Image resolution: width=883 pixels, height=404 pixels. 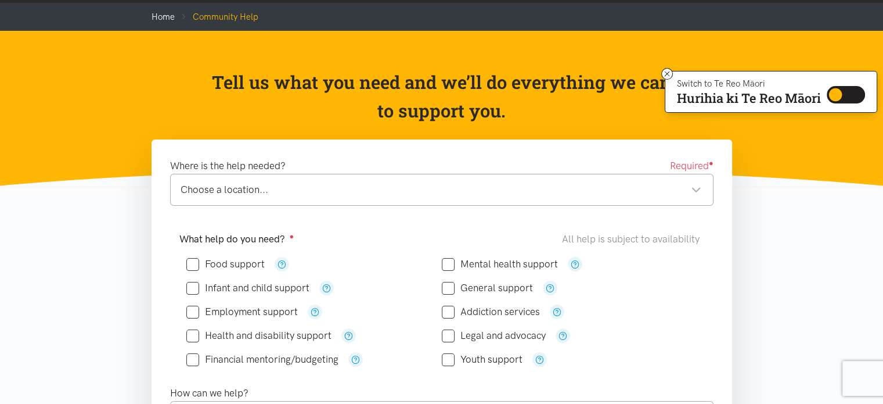 I want to click on span: Required, so click(x=692, y=166).